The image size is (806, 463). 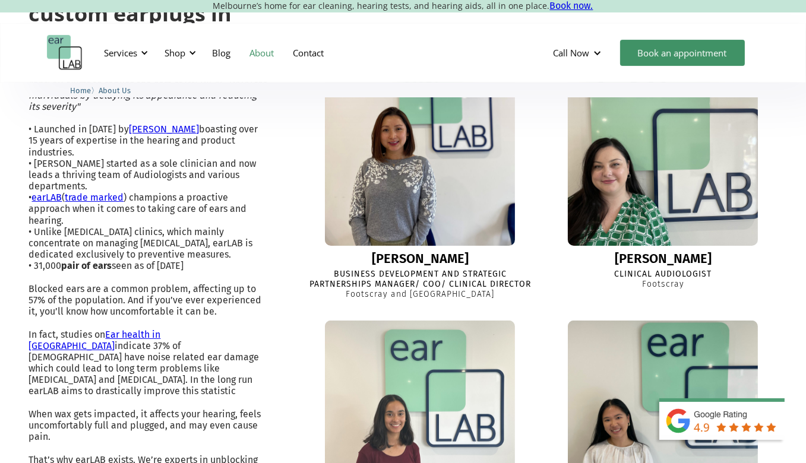 I want to click on a: About, so click(x=262, y=53).